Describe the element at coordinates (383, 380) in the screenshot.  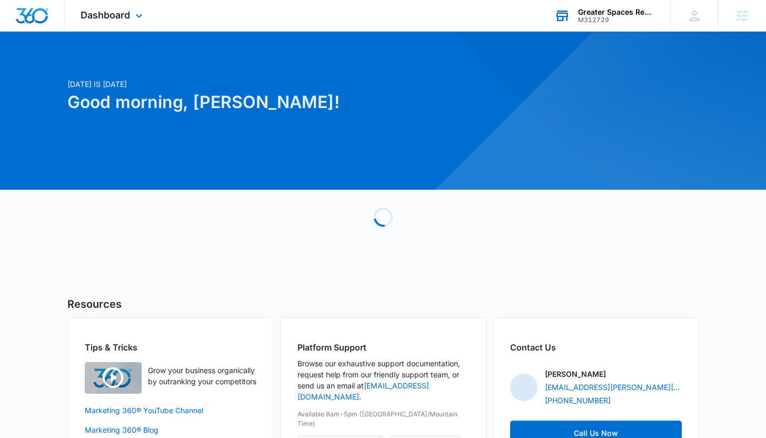
I see `p: Browse our exhaustive support documentation, request help from our friendly support team, or send...` at that location.